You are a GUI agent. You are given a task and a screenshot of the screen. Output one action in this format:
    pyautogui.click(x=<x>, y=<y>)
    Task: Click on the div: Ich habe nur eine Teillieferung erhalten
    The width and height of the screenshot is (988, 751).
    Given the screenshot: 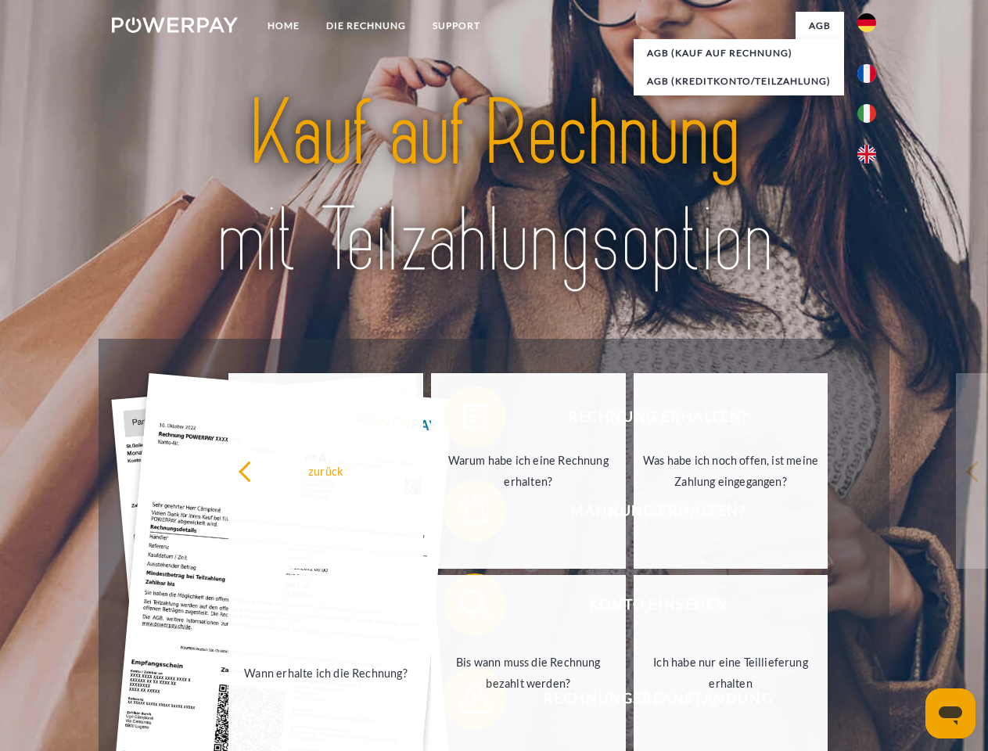 What is the action you would take?
    pyautogui.click(x=731, y=673)
    